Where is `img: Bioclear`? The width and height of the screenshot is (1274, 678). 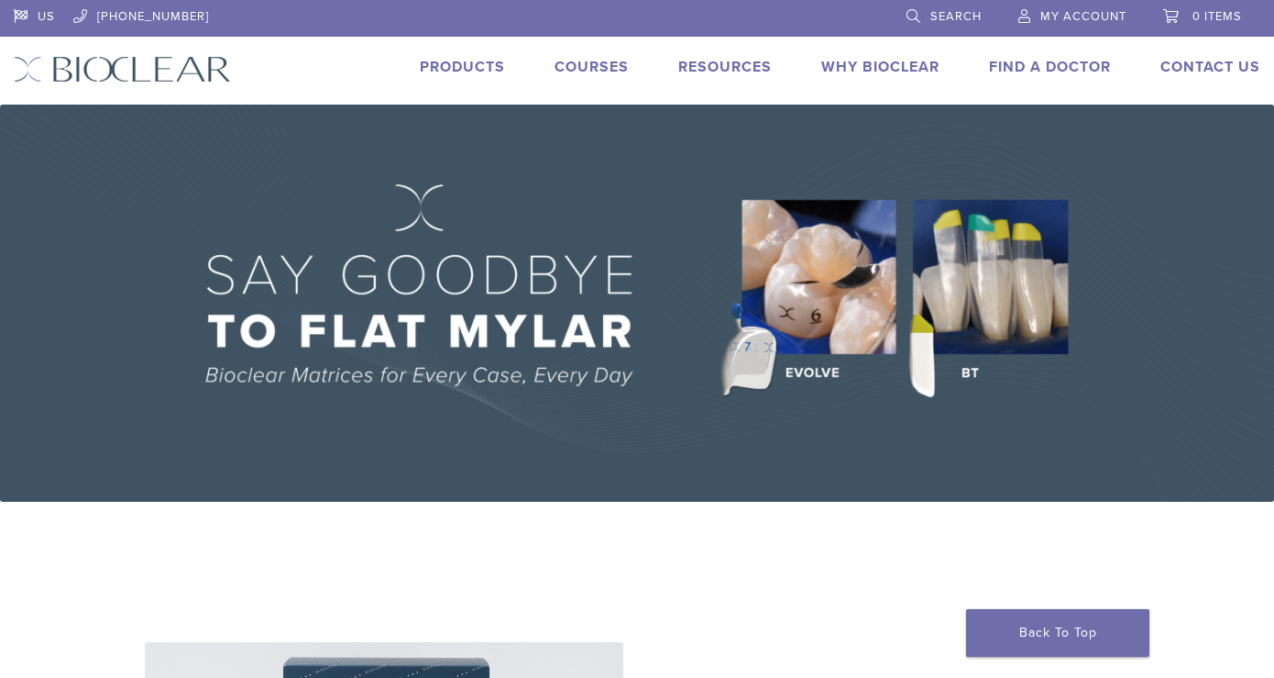
img: Bioclear is located at coordinates (122, 69).